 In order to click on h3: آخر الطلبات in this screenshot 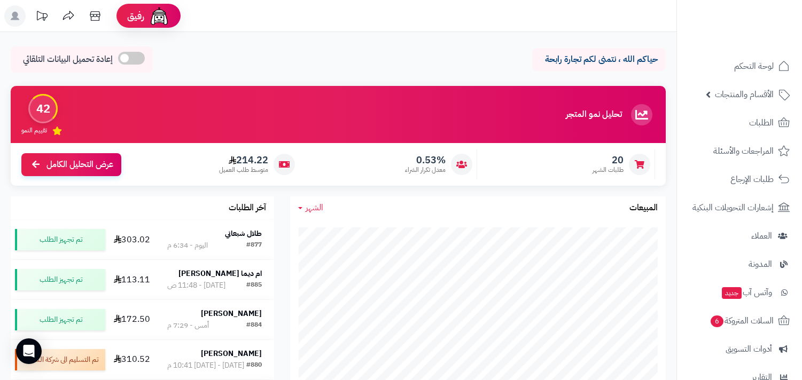, I will do `click(247, 208)`.